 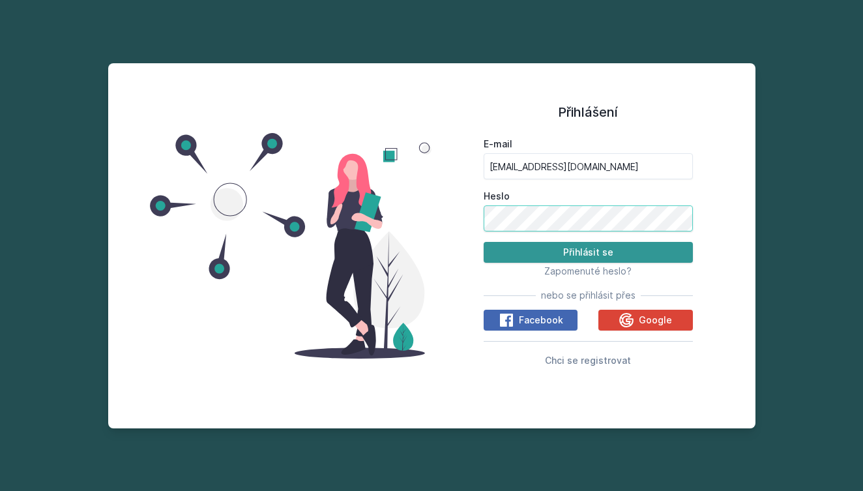 I want to click on span: Google, so click(x=655, y=320).